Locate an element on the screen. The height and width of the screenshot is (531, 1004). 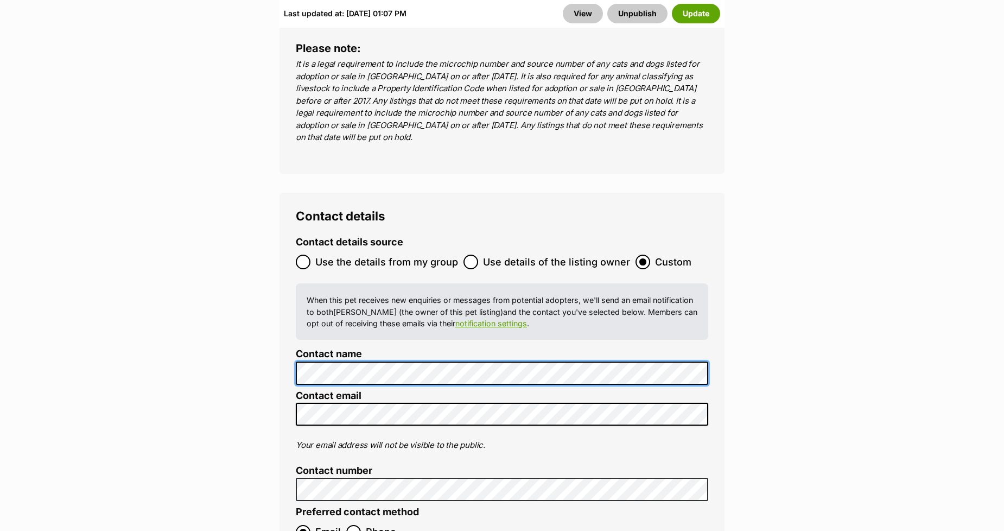
h4: Please note: is located at coordinates (502, 48).